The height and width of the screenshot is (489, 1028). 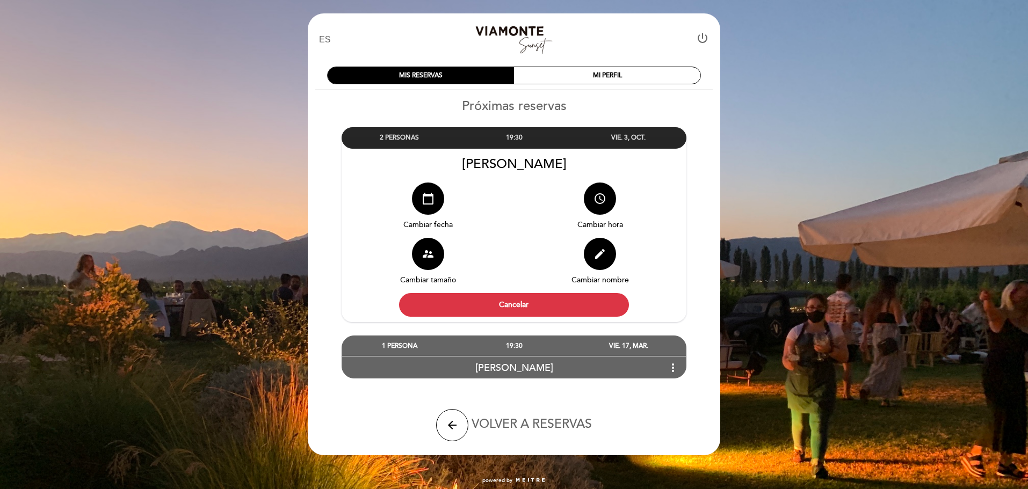 What do you see at coordinates (420, 75) in the screenshot?
I see `div: MIS RESERVAS` at bounding box center [420, 75].